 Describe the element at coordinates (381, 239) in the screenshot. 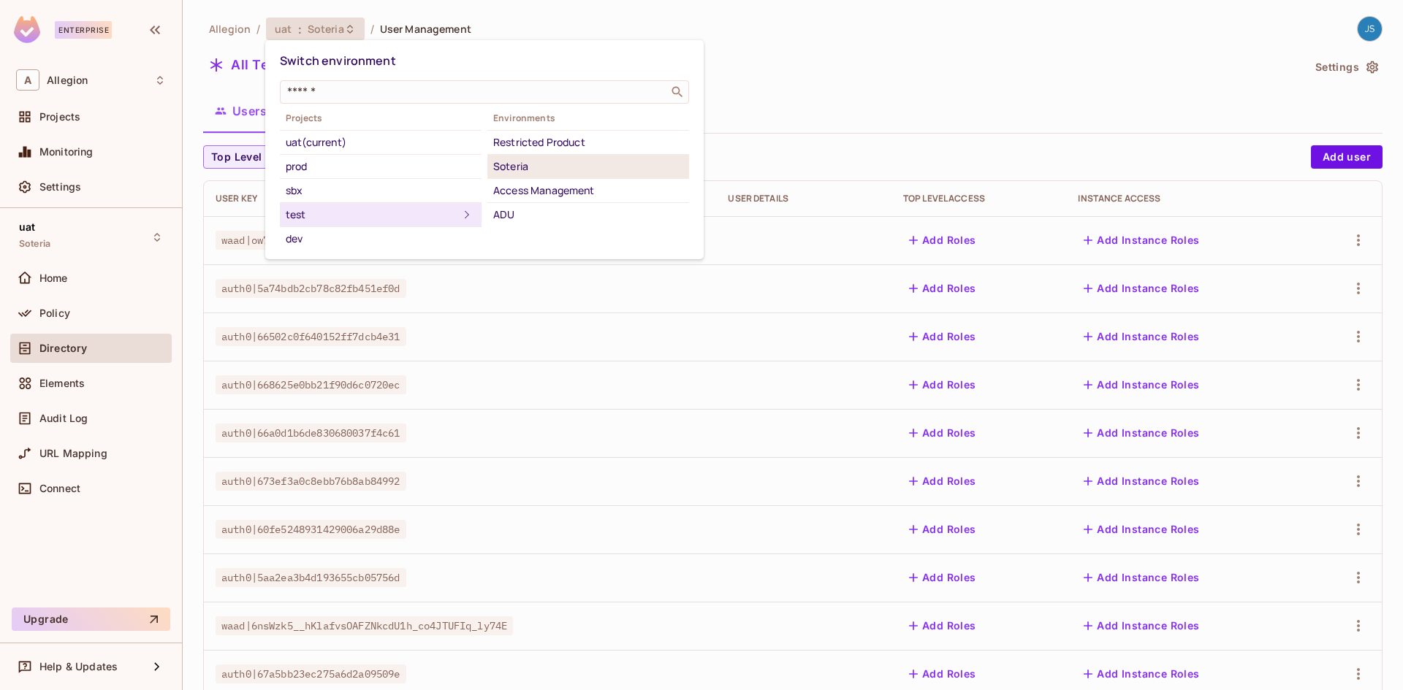

I see `div: dev` at that location.